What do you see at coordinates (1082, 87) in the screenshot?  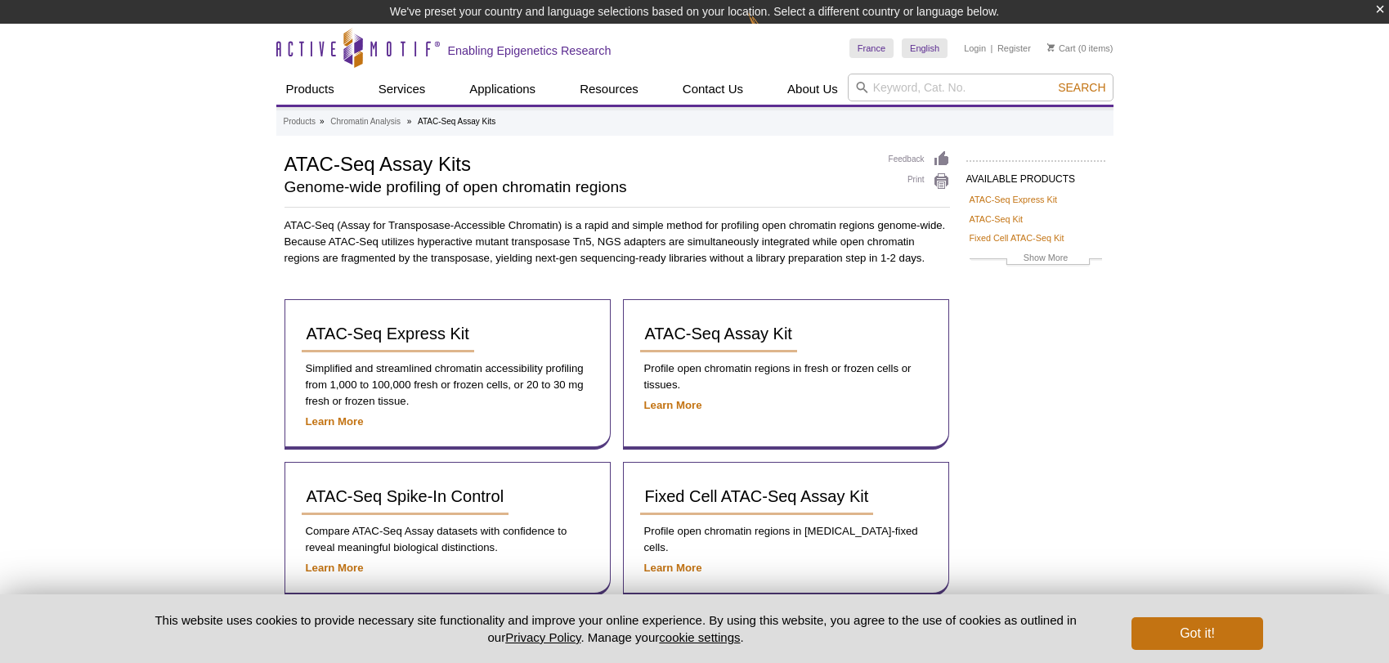 I see `button: Search` at bounding box center [1082, 87].